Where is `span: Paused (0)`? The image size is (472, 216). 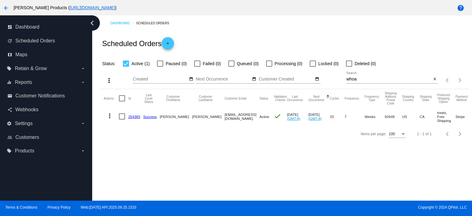
span: Paused (0) is located at coordinates (176, 64).